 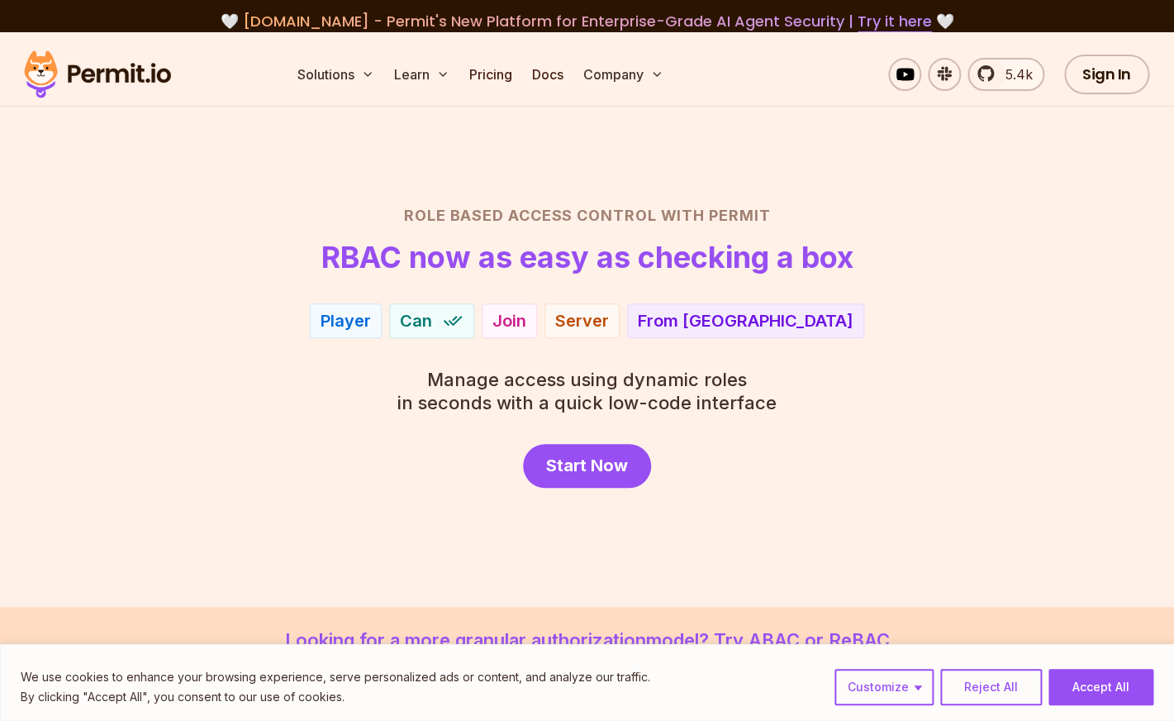 What do you see at coordinates (1014, 74) in the screenshot?
I see `span: 5.4k` at bounding box center [1014, 74].